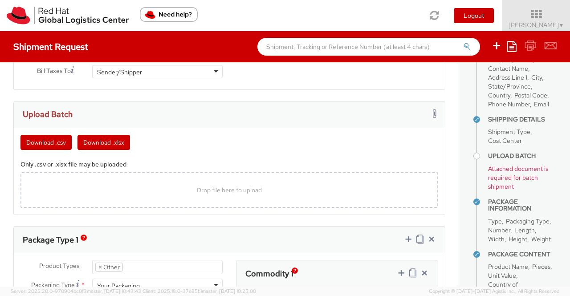 The width and height of the screenshot is (570, 296). Describe the element at coordinates (510, 60) in the screenshot. I see `span: Company Name` at that location.